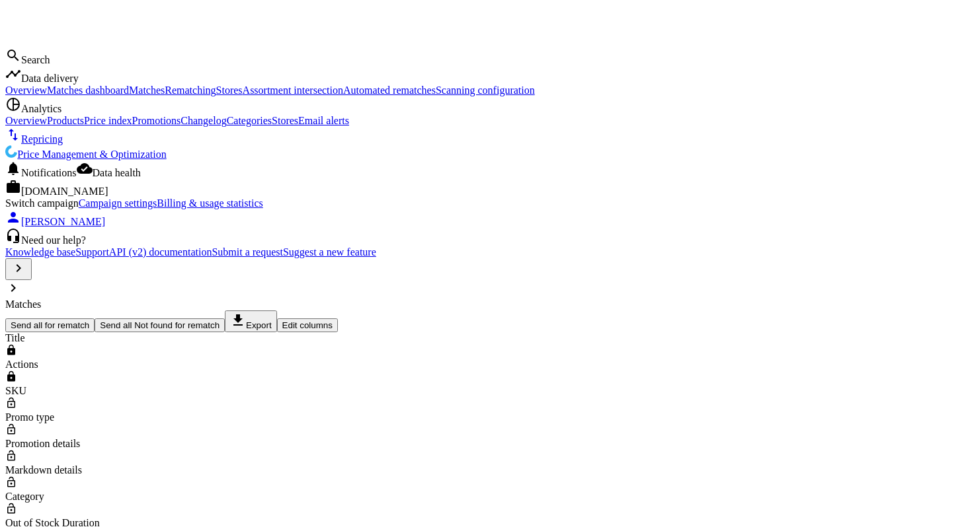 This screenshot has height=529, width=972. Describe the element at coordinates (92, 252) in the screenshot. I see `span: Support` at that location.